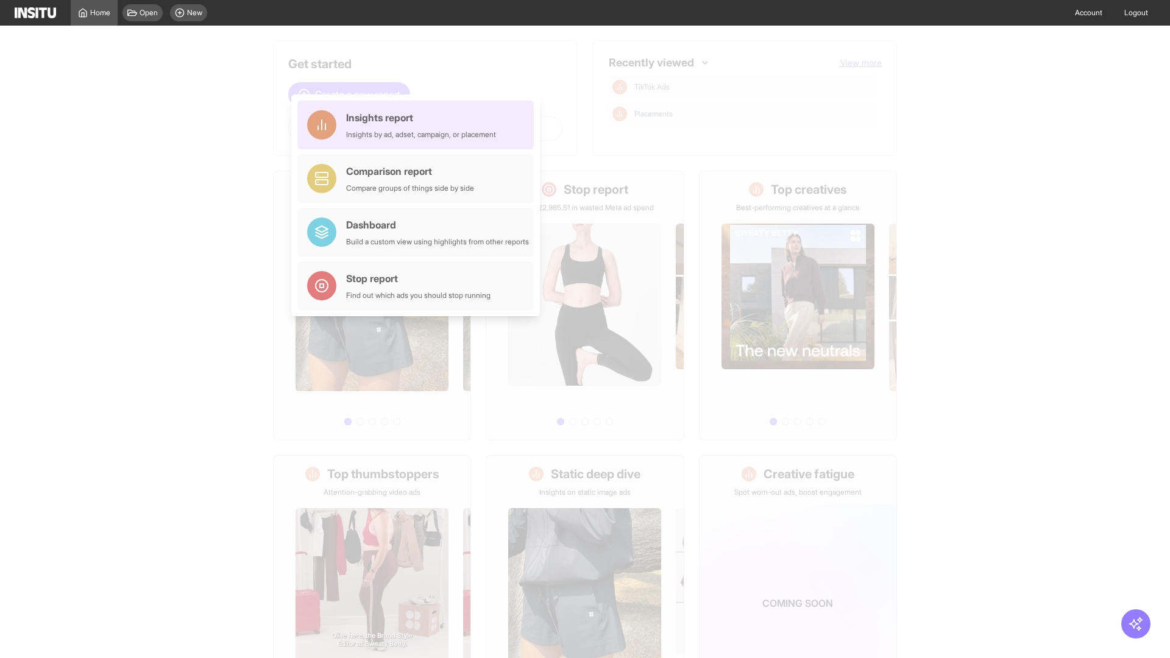 The width and height of the screenshot is (1170, 658). What do you see at coordinates (421, 135) in the screenshot?
I see `div: Insights by ad, adset, campaign, or placement` at bounding box center [421, 135].